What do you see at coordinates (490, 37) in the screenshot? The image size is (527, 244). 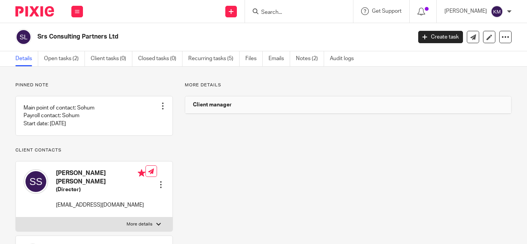 I see `a: Edit client` at bounding box center [490, 37].